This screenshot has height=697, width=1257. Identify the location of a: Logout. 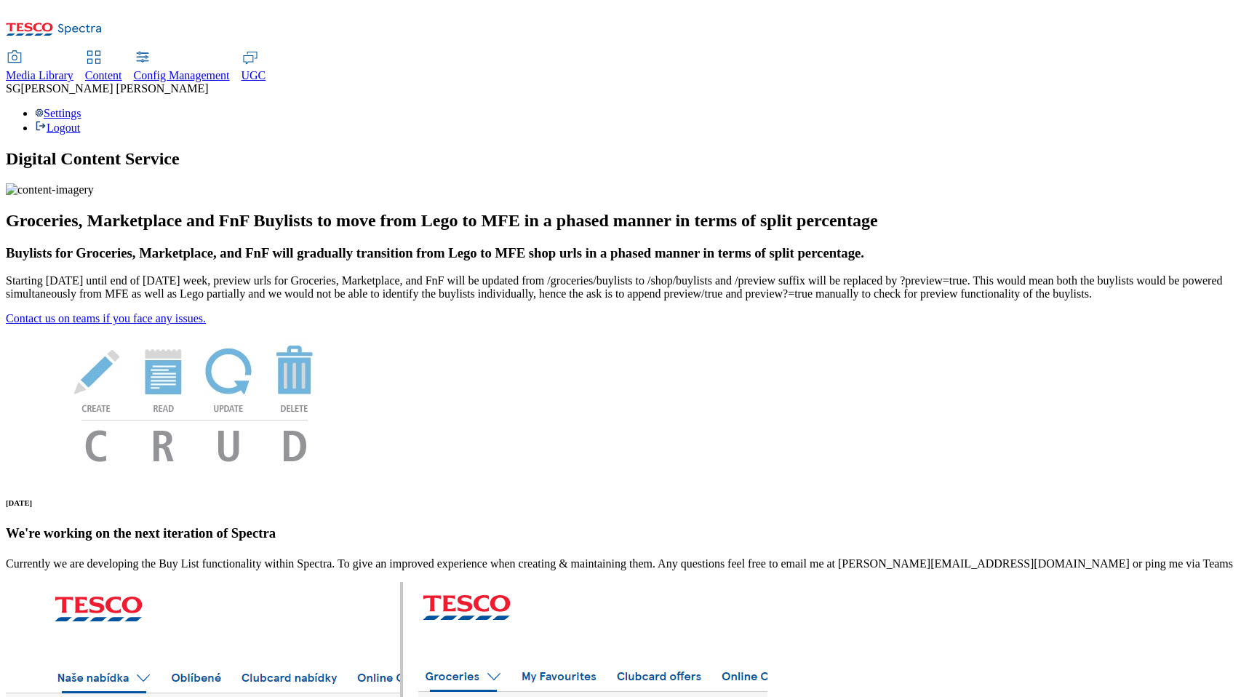
(57, 127).